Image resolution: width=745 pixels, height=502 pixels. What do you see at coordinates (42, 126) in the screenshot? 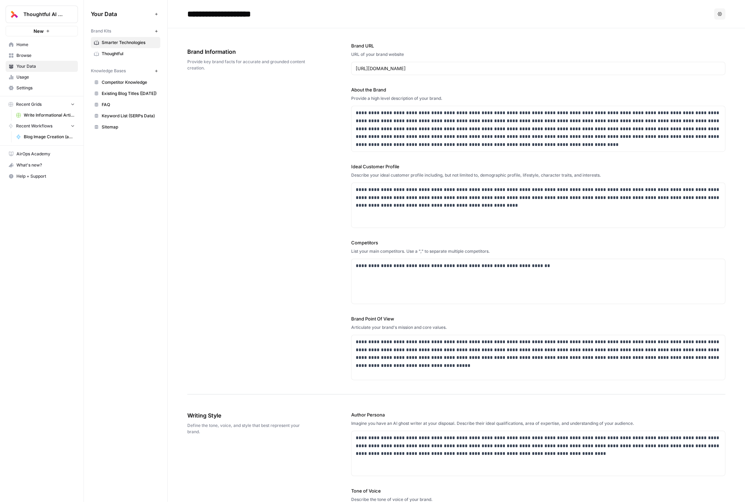
I see `button: Recent Workflows` at bounding box center [42, 126].